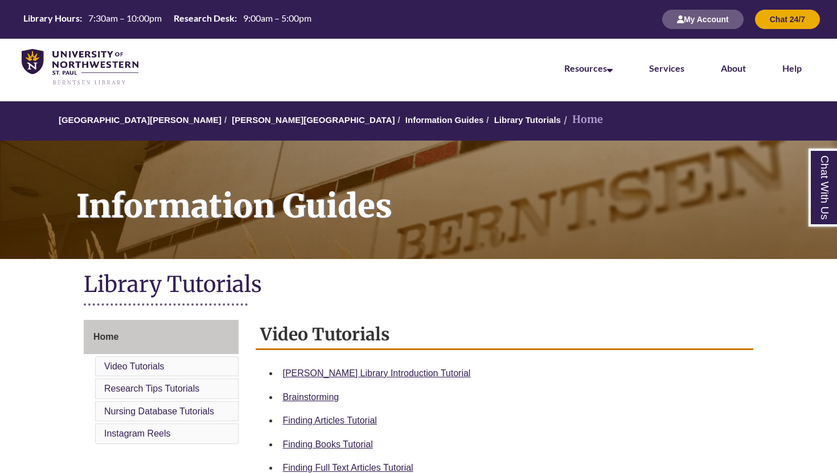 This screenshot has width=837, height=473. I want to click on a: Information Guides, so click(445, 120).